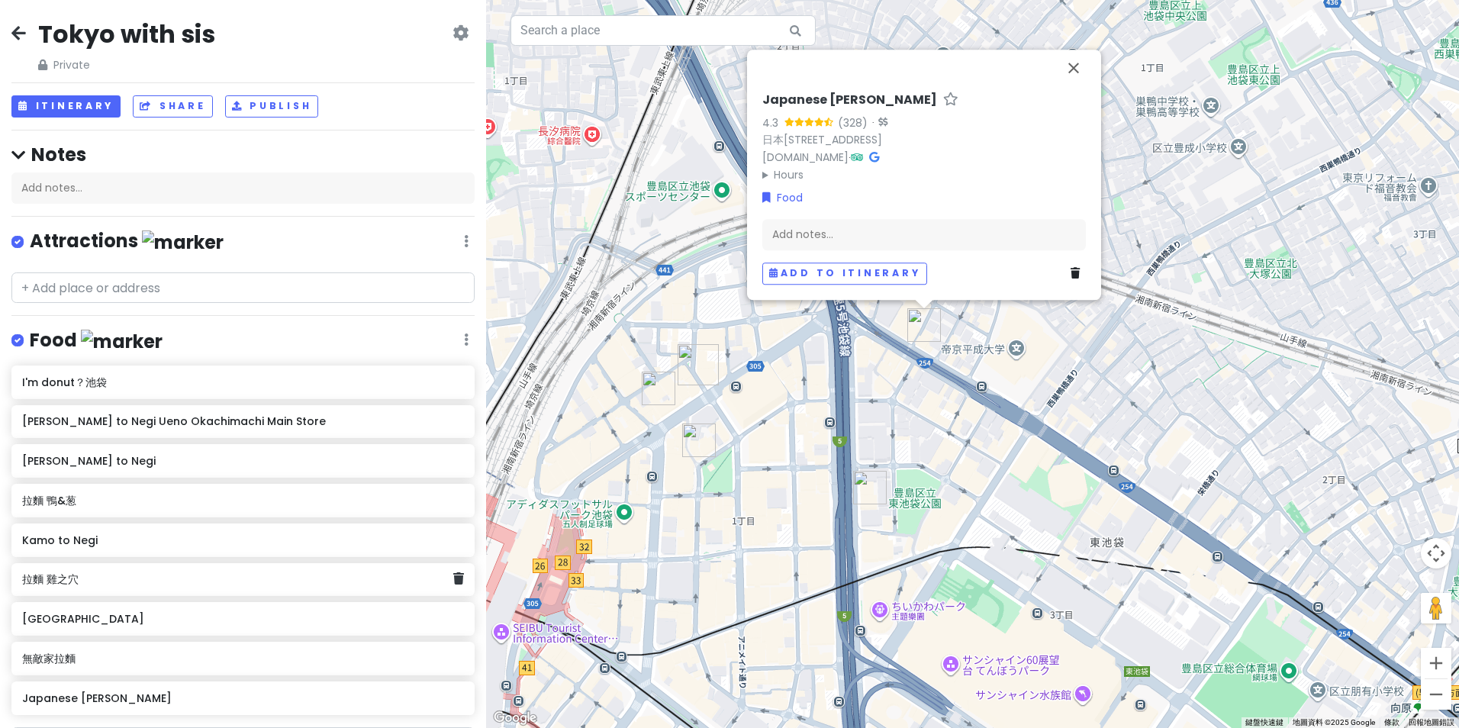  What do you see at coordinates (515, 718) in the screenshot?
I see `a: 在 Google 地圖上開啟這個區域 (開啟新視窗)` at bounding box center [515, 718].